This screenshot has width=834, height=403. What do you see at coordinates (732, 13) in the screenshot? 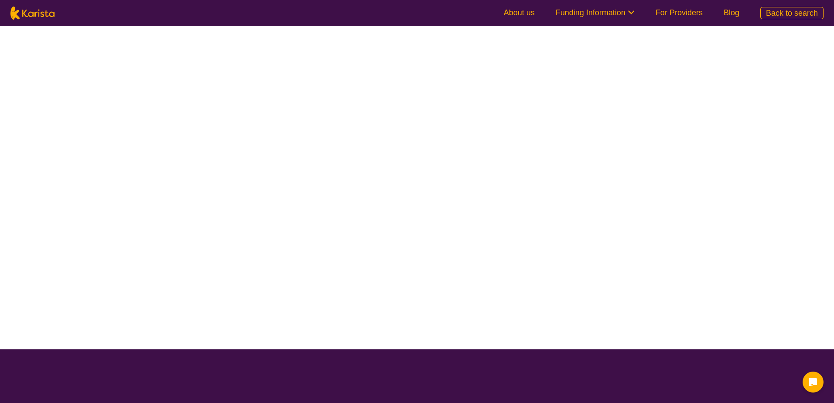
I see `a: Blog` at bounding box center [732, 13].